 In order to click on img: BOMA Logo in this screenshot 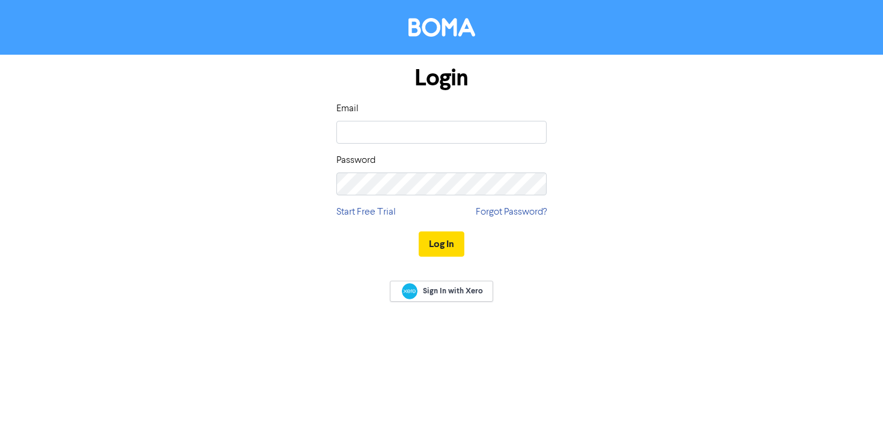, I will do `click(441, 27)`.